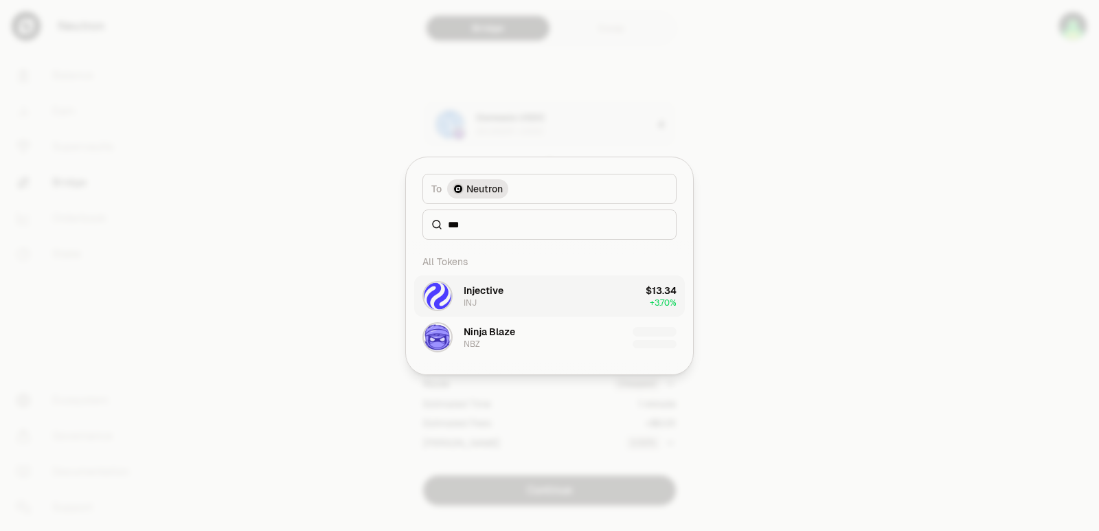  Describe the element at coordinates (458, 189) in the screenshot. I see `img: Neutron Logo` at that location.